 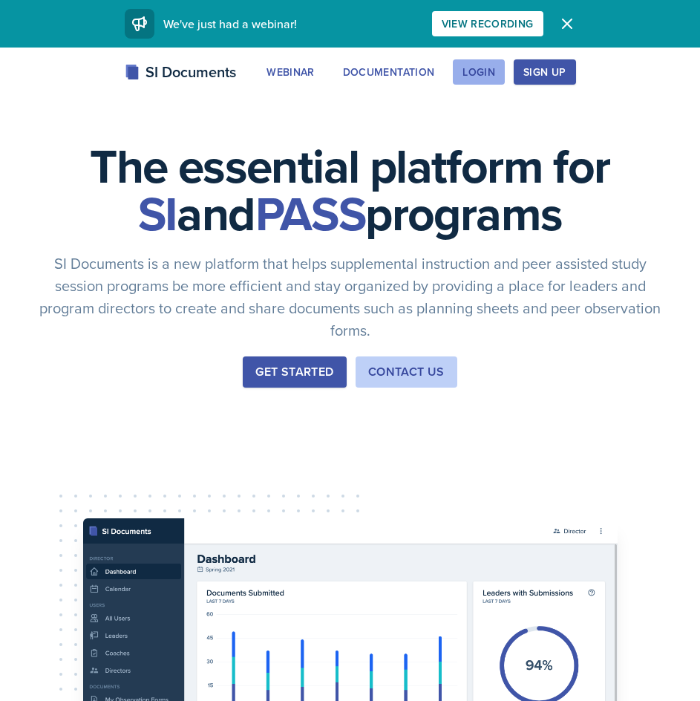 What do you see at coordinates (294, 372) in the screenshot?
I see `button: Get Started` at bounding box center [294, 372].